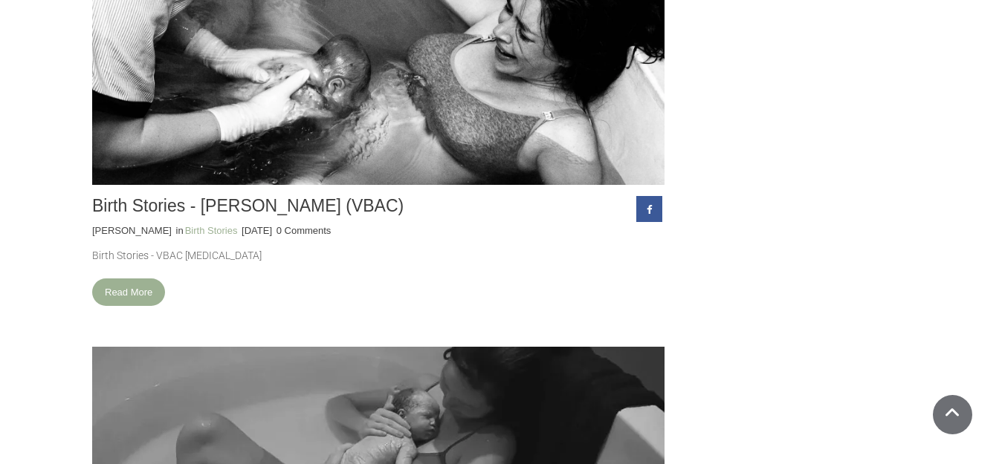 This screenshot has height=464, width=1002. Describe the element at coordinates (180, 230) in the screenshot. I see `span: in` at that location.